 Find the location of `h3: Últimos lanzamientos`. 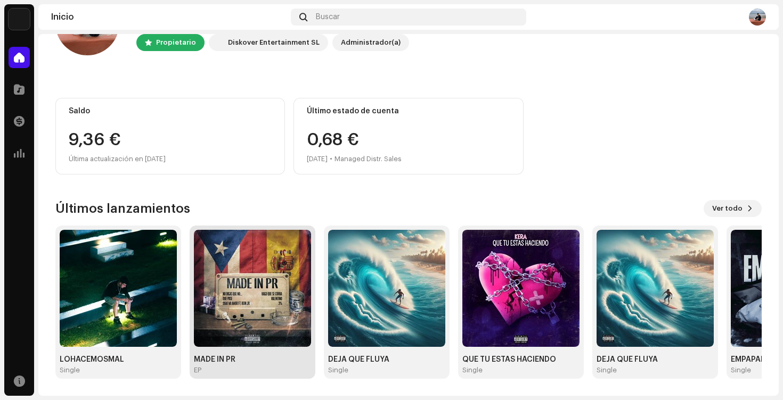

h3: Últimos lanzamientos is located at coordinates (122, 209).